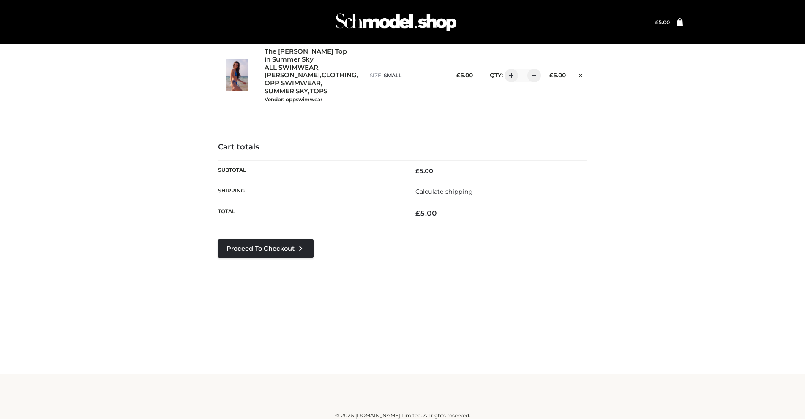 Image resolution: width=805 pixels, height=419 pixels. What do you see at coordinates (266, 249) in the screenshot?
I see `a: Proceed to Checkout` at bounding box center [266, 249].